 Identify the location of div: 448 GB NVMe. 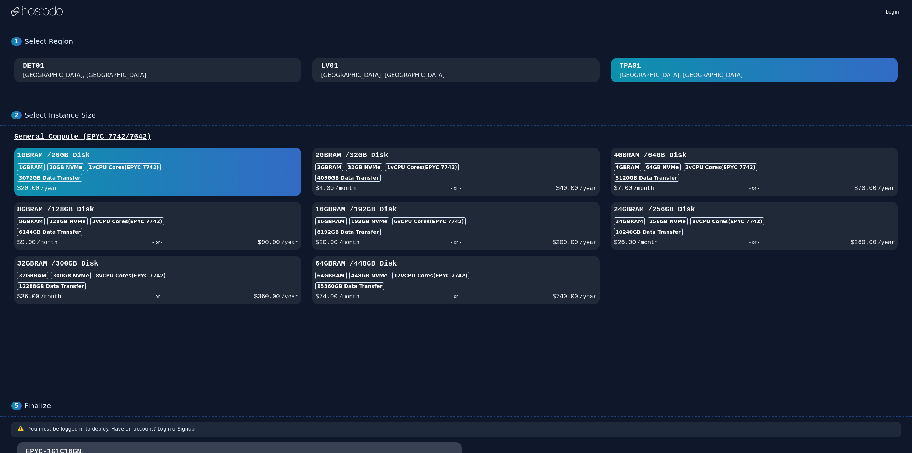
(369, 275).